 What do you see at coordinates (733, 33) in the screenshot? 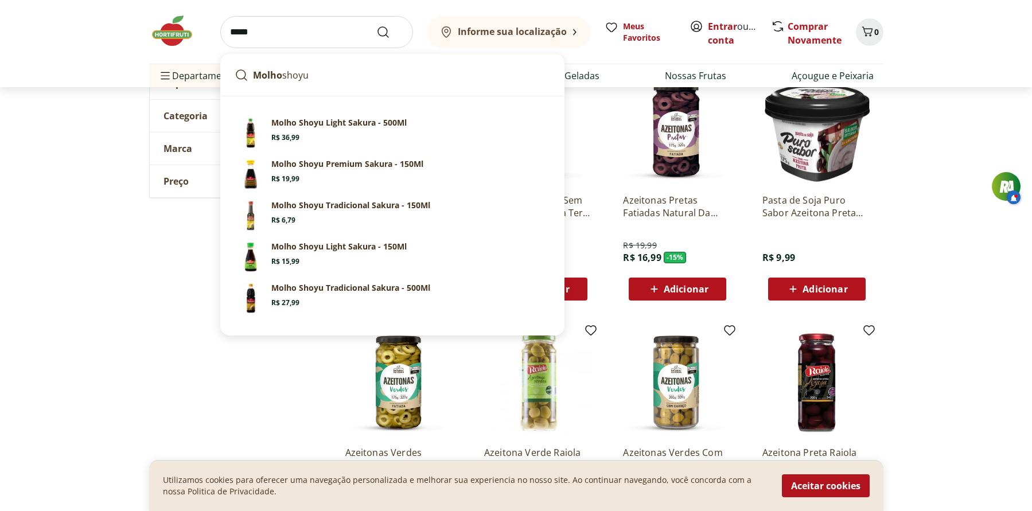
I see `span: ou` at bounding box center [733, 33].